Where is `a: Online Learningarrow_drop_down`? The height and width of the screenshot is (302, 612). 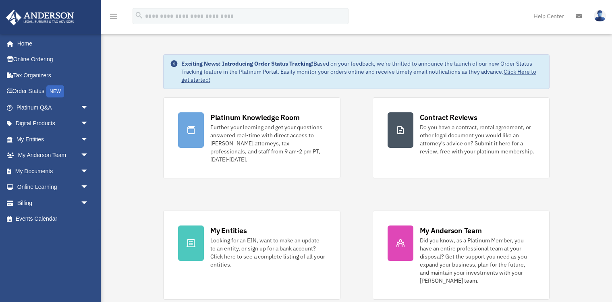 a: Online Learningarrow_drop_down is located at coordinates (53, 187).